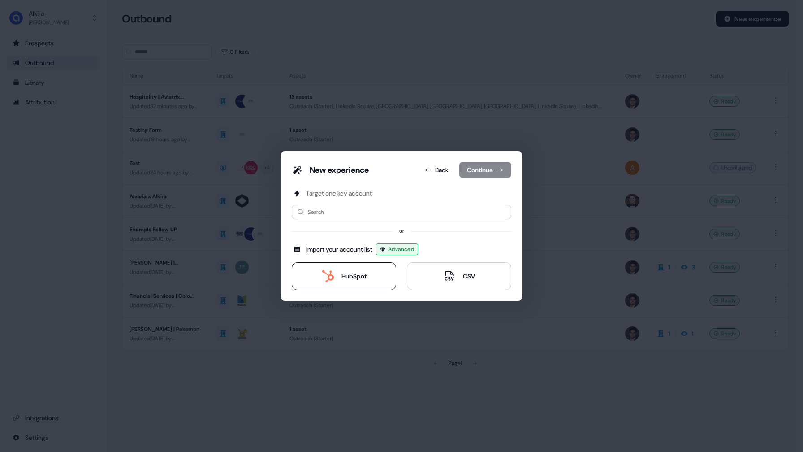  What do you see at coordinates (354, 276) in the screenshot?
I see `div: HubSpot` at bounding box center [354, 276].